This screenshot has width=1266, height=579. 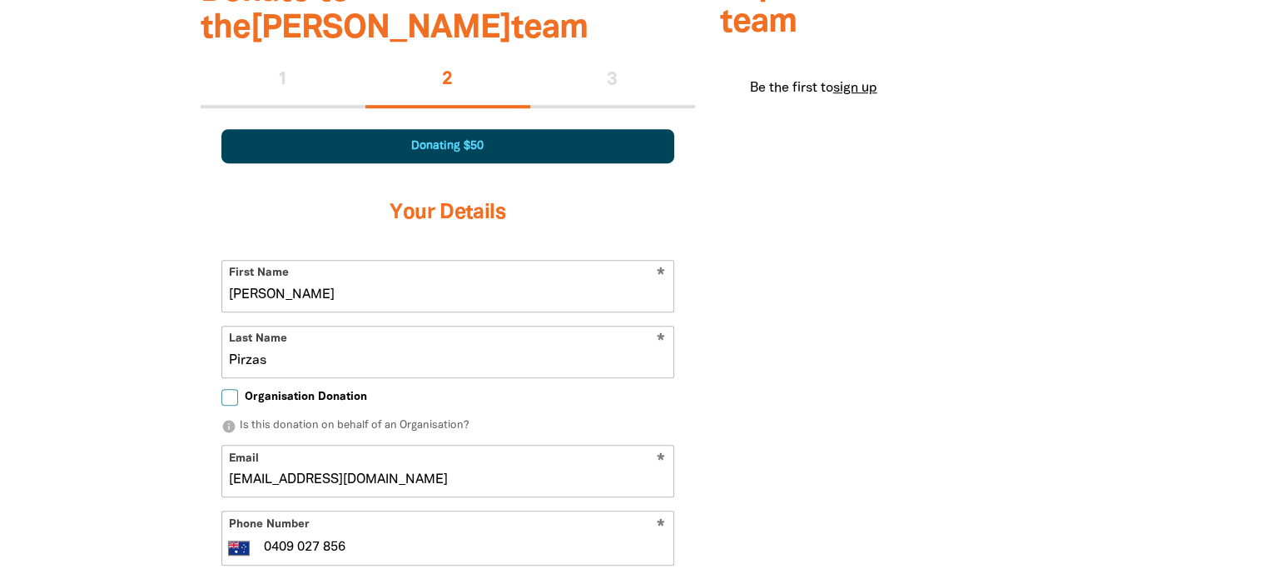 I want to click on i: info, so click(x=229, y=426).